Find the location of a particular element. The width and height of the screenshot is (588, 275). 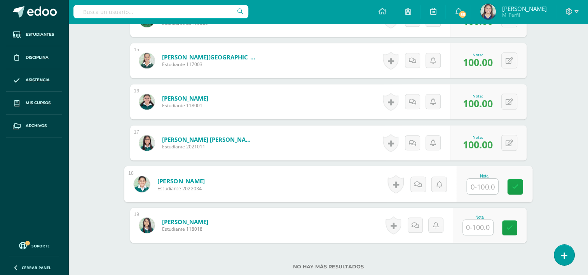

span: Archivos is located at coordinates (36, 126).